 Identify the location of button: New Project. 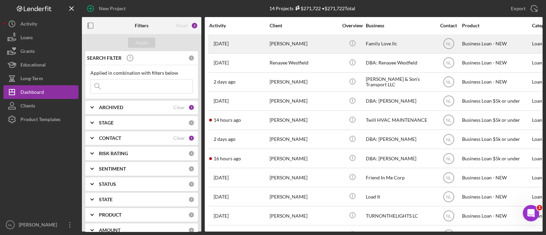
(107, 9).